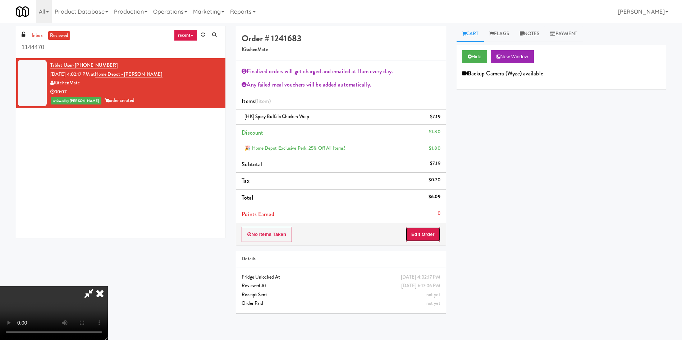 Image resolution: width=682 pixels, height=340 pixels. Describe the element at coordinates (341, 295) in the screenshot. I see `div: Receipt Sent` at that location.